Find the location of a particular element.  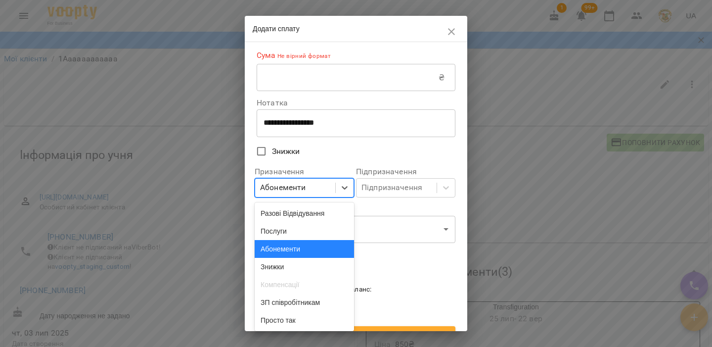

div: Знижки is located at coordinates (304, 267).